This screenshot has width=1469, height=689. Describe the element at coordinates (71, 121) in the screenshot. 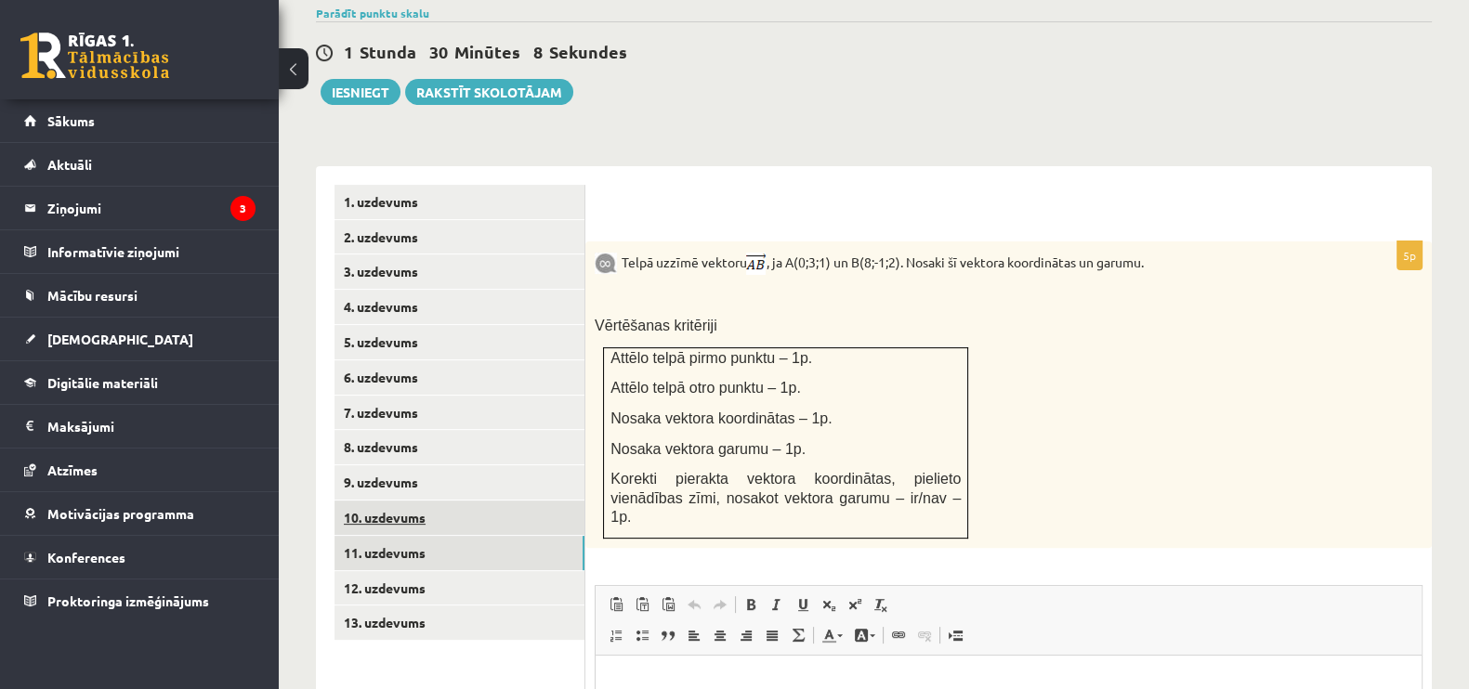

I see `span: Sākums` at that location.